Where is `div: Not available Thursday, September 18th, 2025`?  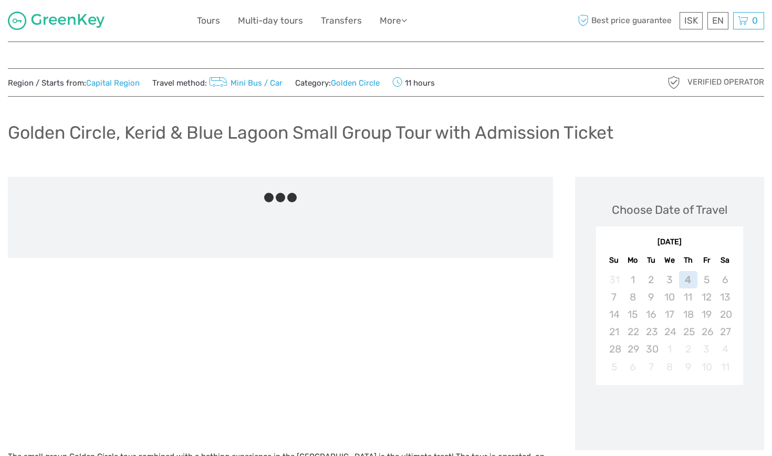 div: Not available Thursday, September 18th, 2025 is located at coordinates (688, 314).